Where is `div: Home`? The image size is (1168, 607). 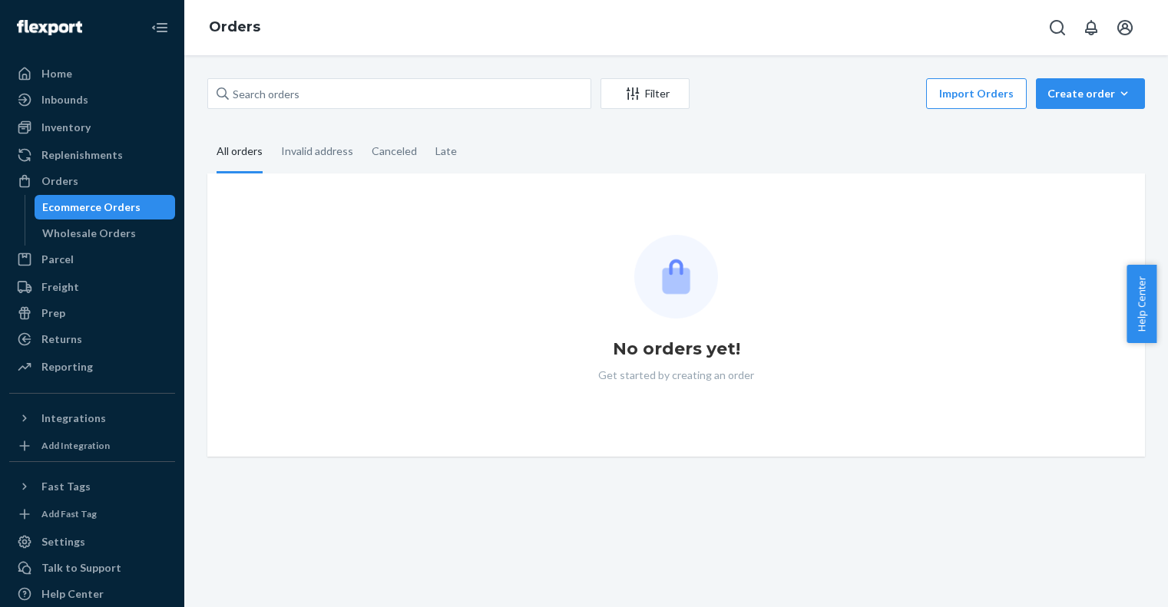
div: Home is located at coordinates (57, 74).